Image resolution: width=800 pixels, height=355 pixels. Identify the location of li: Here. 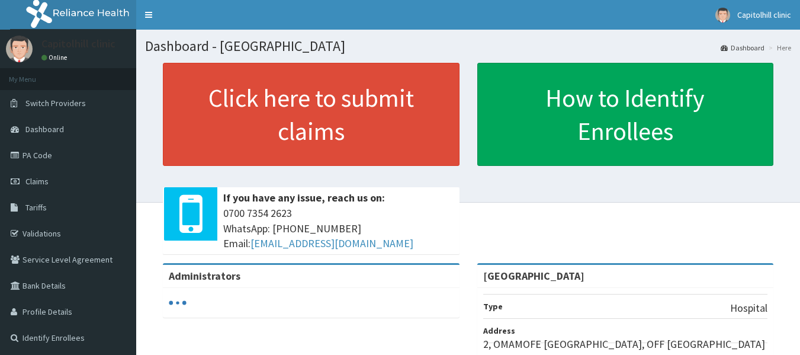
(778, 47).